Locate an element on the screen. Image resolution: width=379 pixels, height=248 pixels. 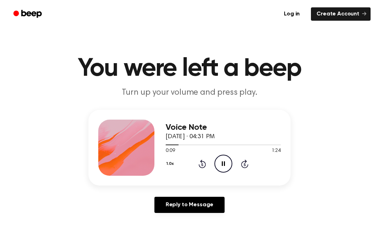
a: Create Account is located at coordinates (340, 14).